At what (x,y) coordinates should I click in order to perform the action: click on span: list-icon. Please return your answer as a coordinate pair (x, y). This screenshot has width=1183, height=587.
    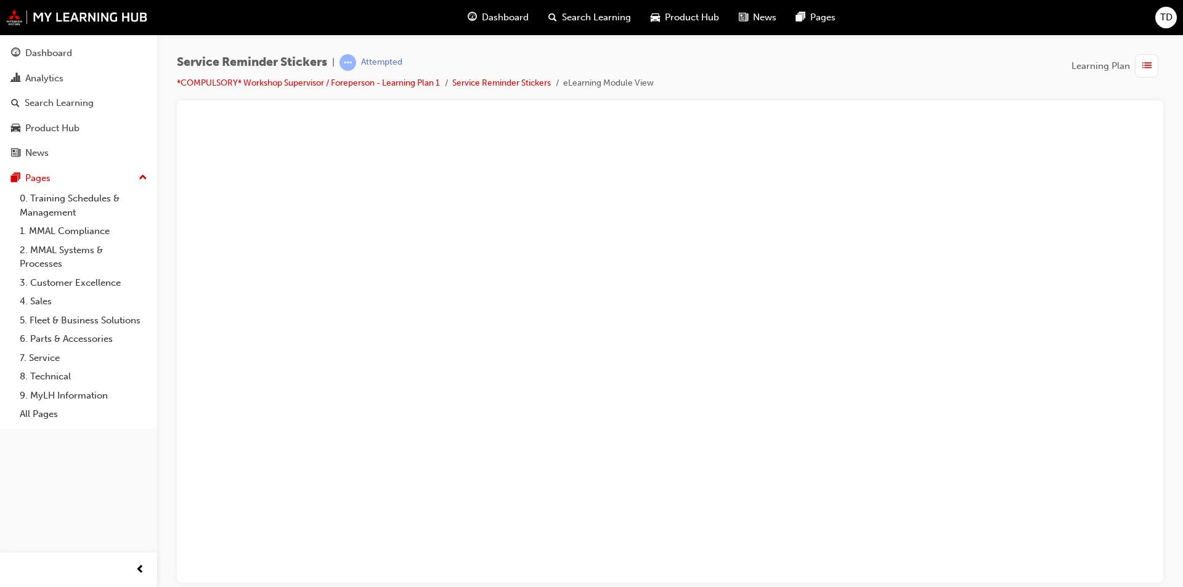
    Looking at the image, I should click on (1147, 66).